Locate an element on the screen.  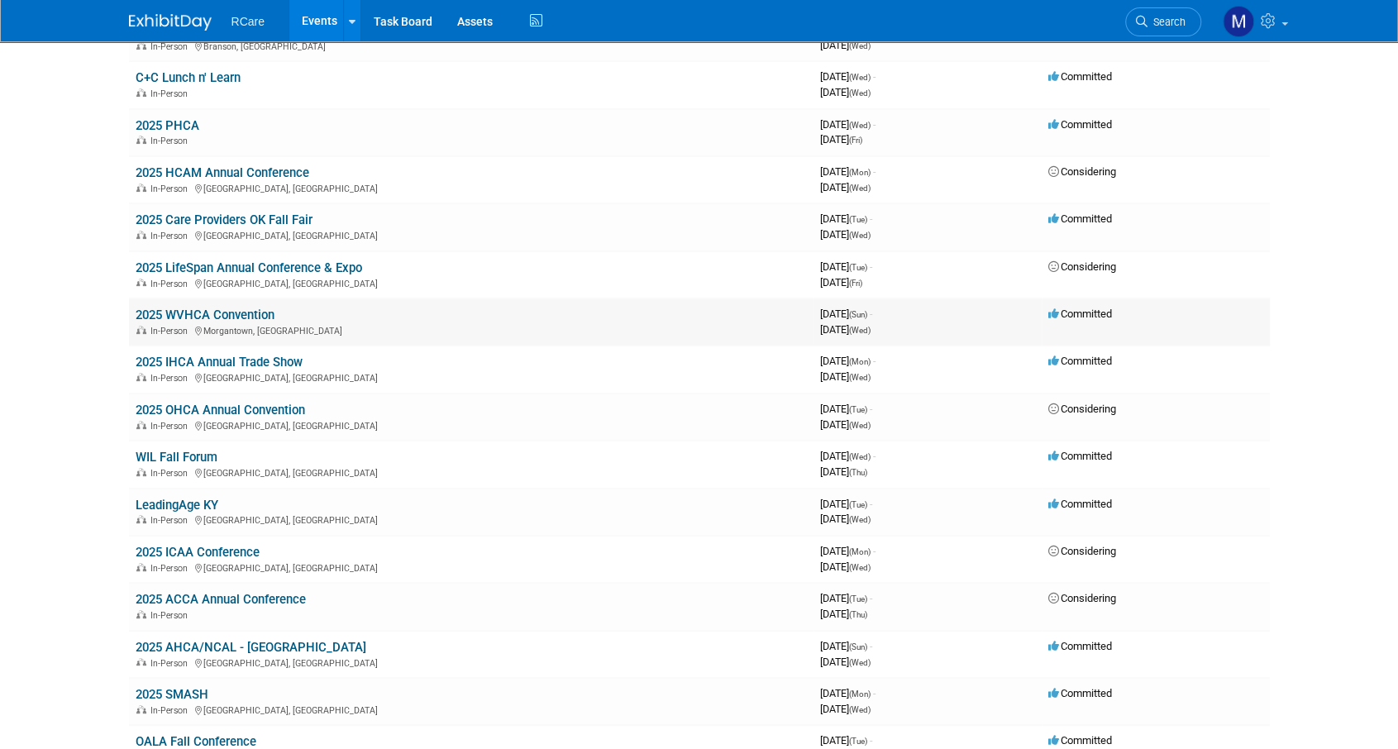
span: RCare is located at coordinates (248, 22).